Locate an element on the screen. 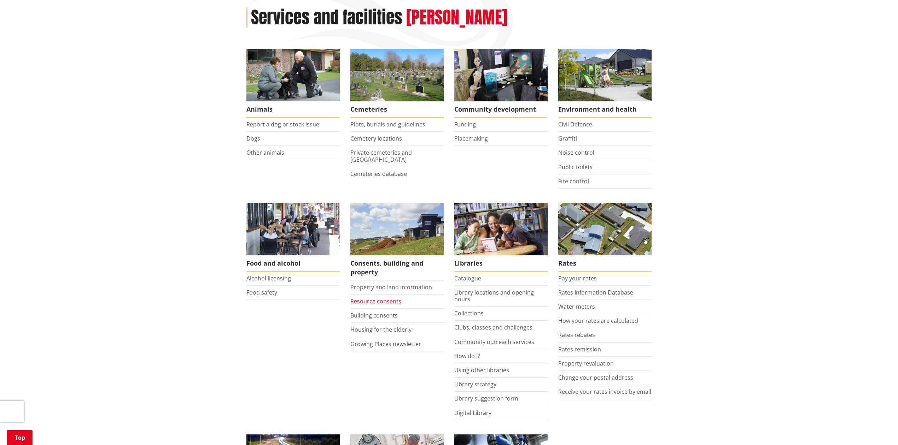  a: Report a dog or stock issue is located at coordinates (283, 124).